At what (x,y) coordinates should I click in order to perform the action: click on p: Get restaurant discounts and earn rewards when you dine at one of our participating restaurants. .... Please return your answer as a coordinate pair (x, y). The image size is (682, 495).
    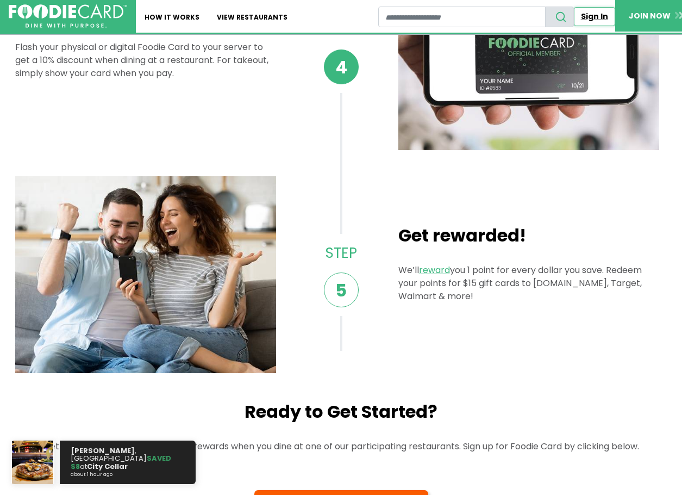
    Looking at the image, I should click on (342, 446).